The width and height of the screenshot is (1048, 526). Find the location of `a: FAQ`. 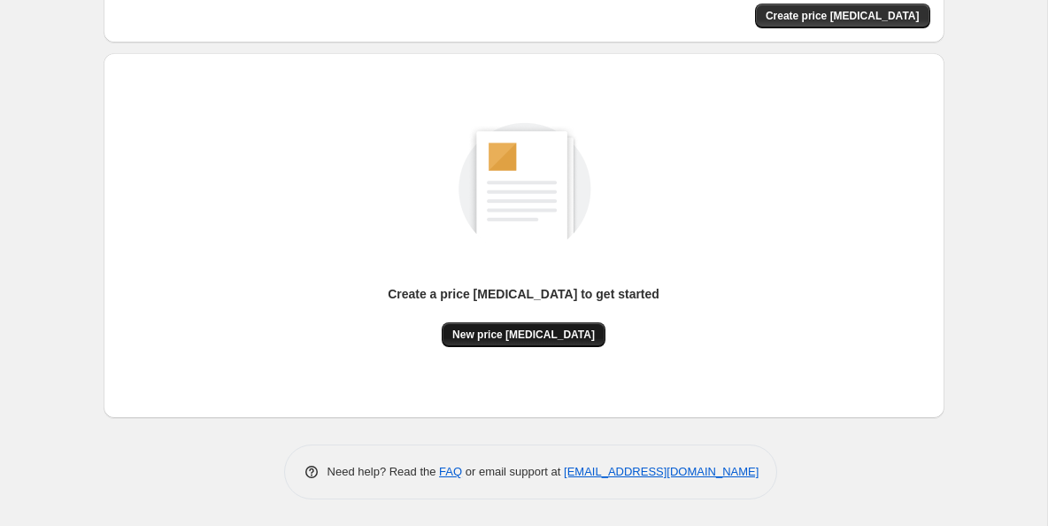

a: FAQ is located at coordinates (451, 471).